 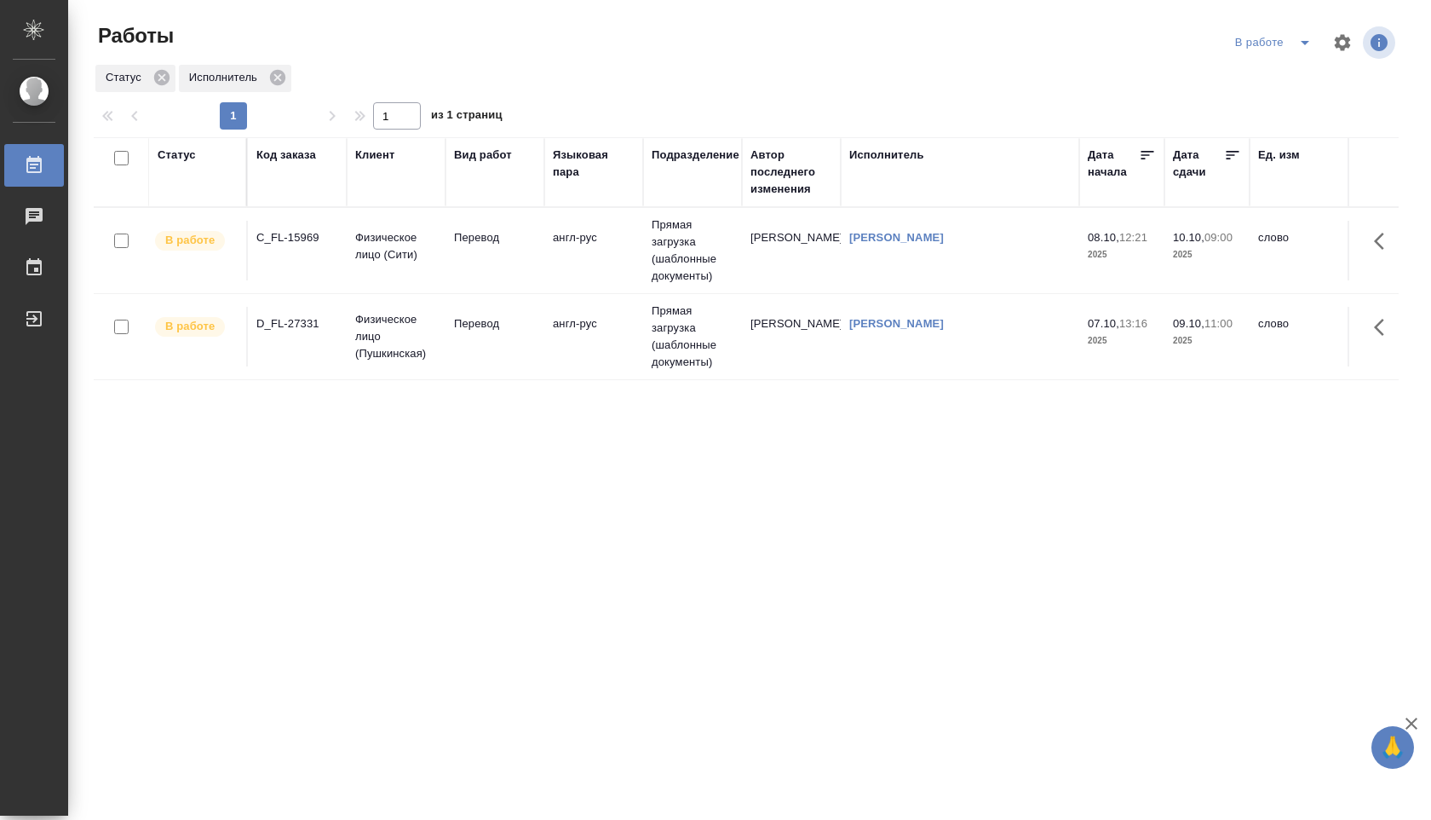 What do you see at coordinates (1133, 237) in the screenshot?
I see `p: 12:21` at bounding box center [1133, 237].